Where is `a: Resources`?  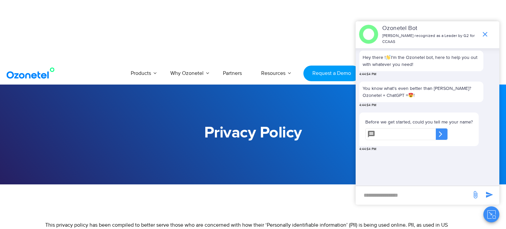
a: Resources is located at coordinates (273, 73).